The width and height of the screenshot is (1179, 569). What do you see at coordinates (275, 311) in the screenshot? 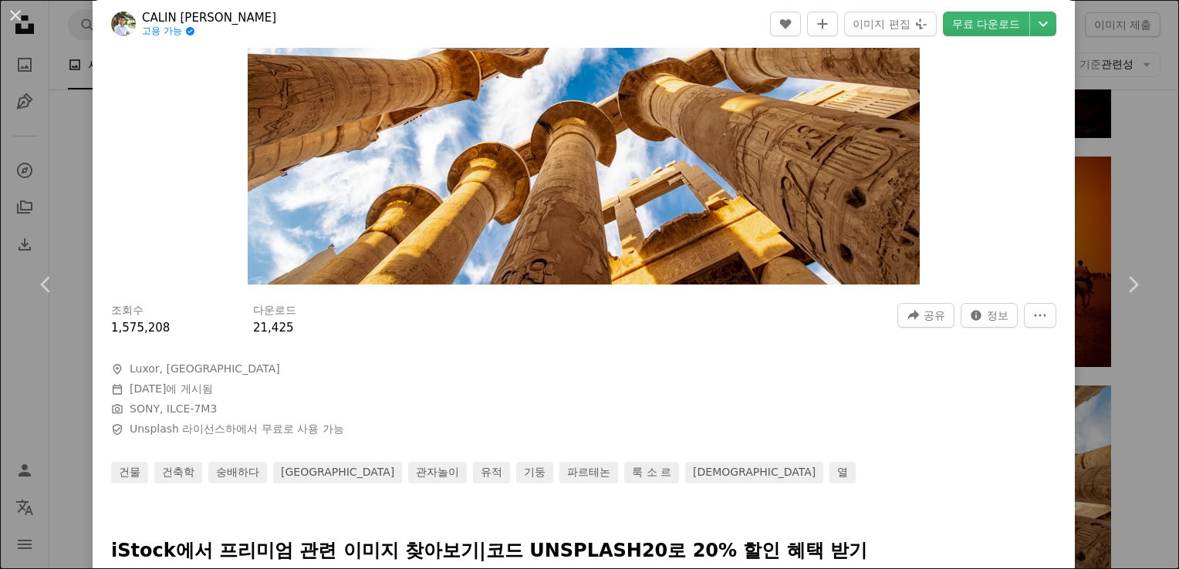
I see `h3: 다운로드` at bounding box center [275, 311].